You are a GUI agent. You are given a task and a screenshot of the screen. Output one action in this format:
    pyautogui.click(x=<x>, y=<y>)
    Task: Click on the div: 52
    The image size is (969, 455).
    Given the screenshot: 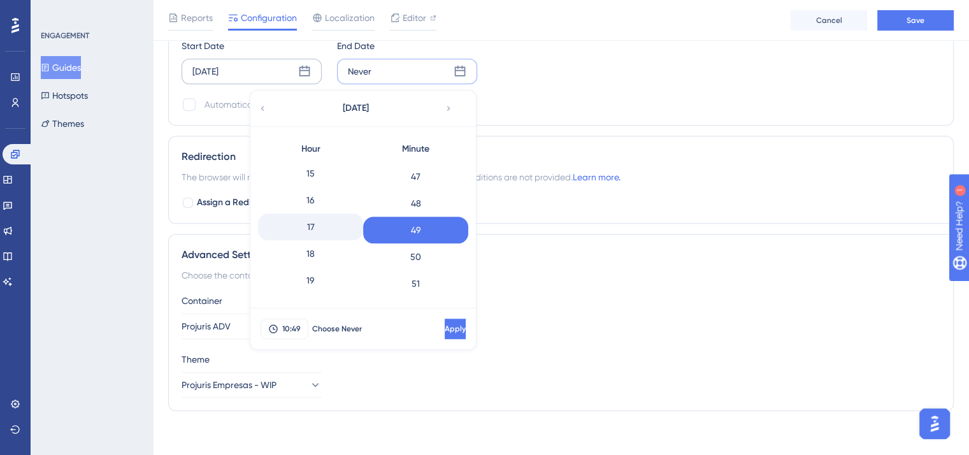 What is the action you would take?
    pyautogui.click(x=415, y=310)
    